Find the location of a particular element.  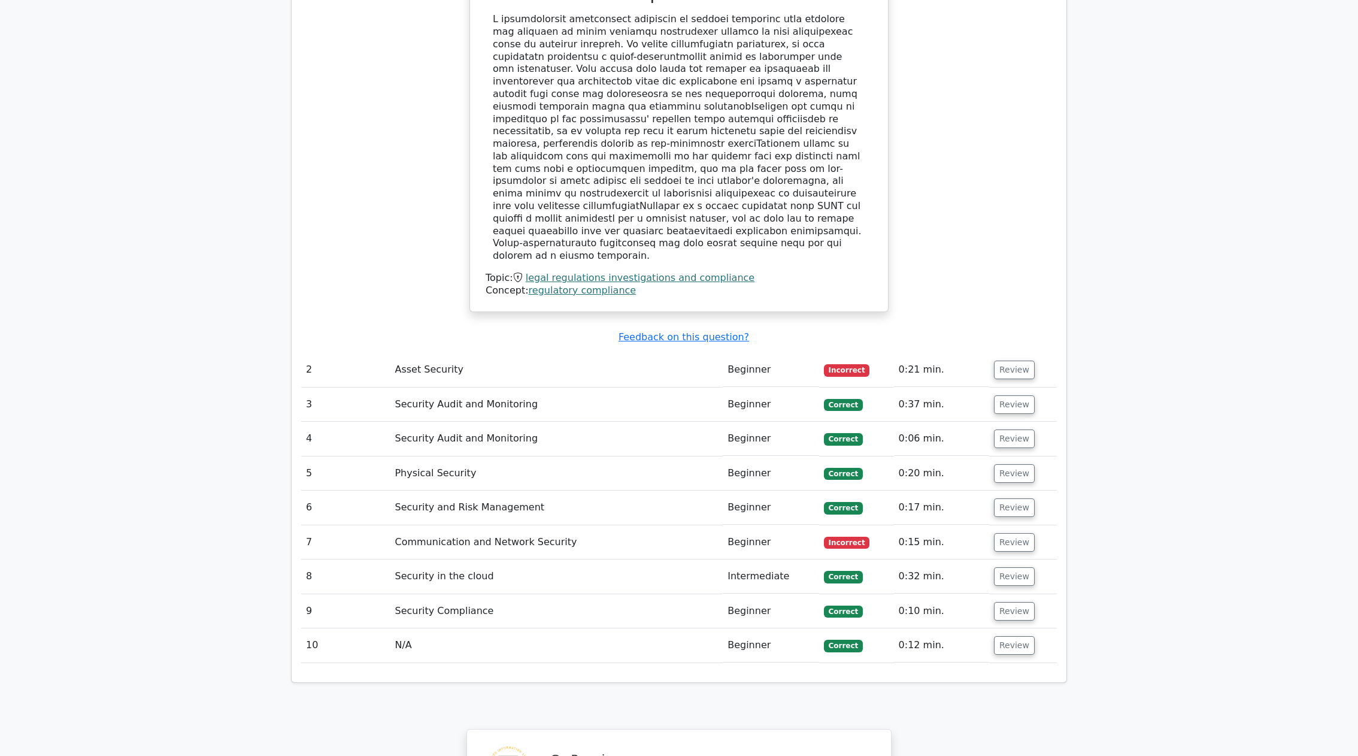

td: Security Compliance is located at coordinates (556, 611).